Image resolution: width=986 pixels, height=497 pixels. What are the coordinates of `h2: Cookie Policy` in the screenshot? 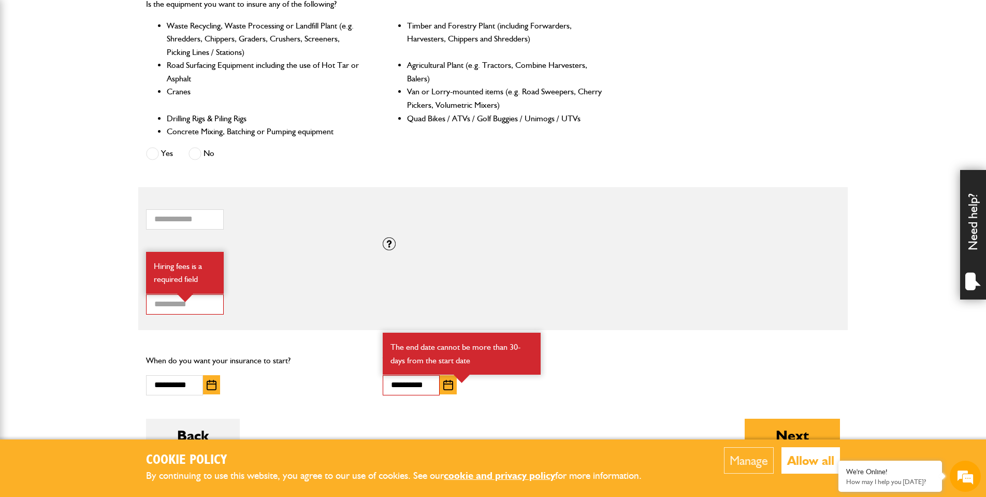 It's located at (402, 460).